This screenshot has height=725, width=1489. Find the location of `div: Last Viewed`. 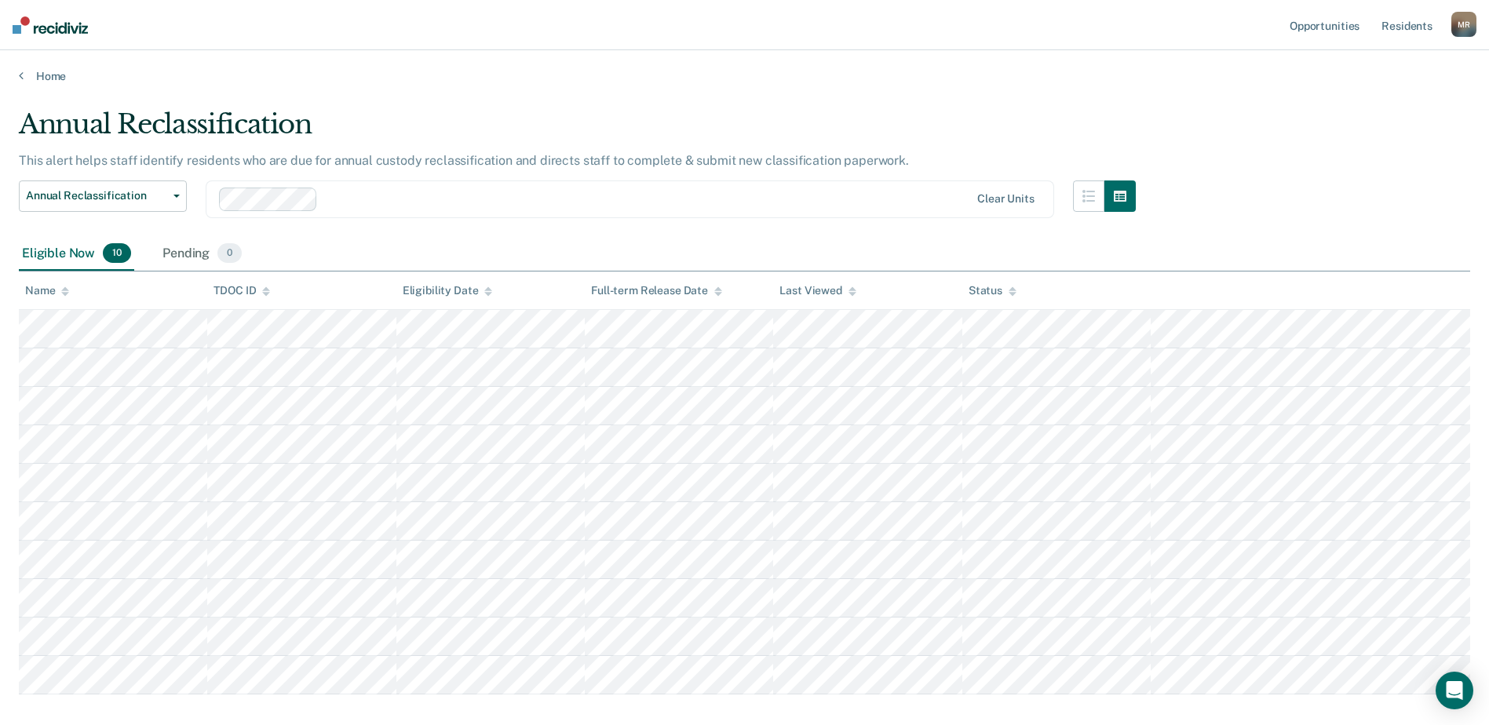

div: Last Viewed is located at coordinates (817, 290).